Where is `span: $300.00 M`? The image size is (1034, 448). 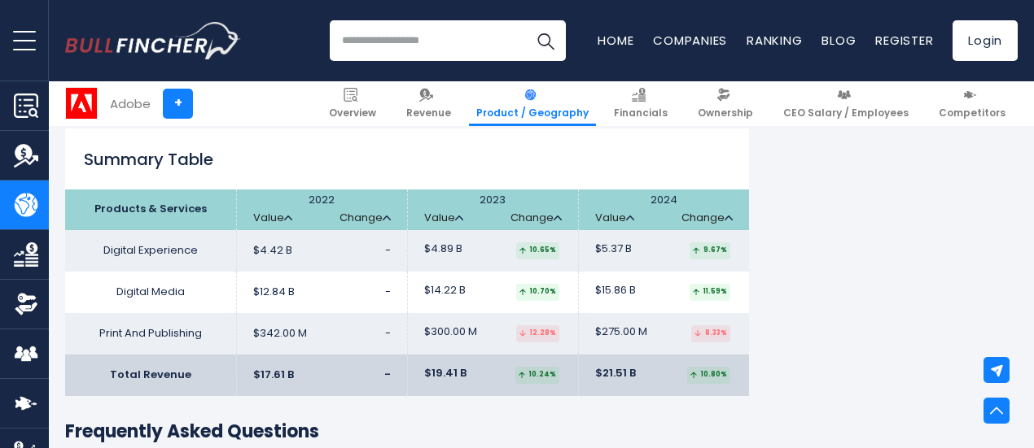
span: $300.00 M is located at coordinates (450, 332).